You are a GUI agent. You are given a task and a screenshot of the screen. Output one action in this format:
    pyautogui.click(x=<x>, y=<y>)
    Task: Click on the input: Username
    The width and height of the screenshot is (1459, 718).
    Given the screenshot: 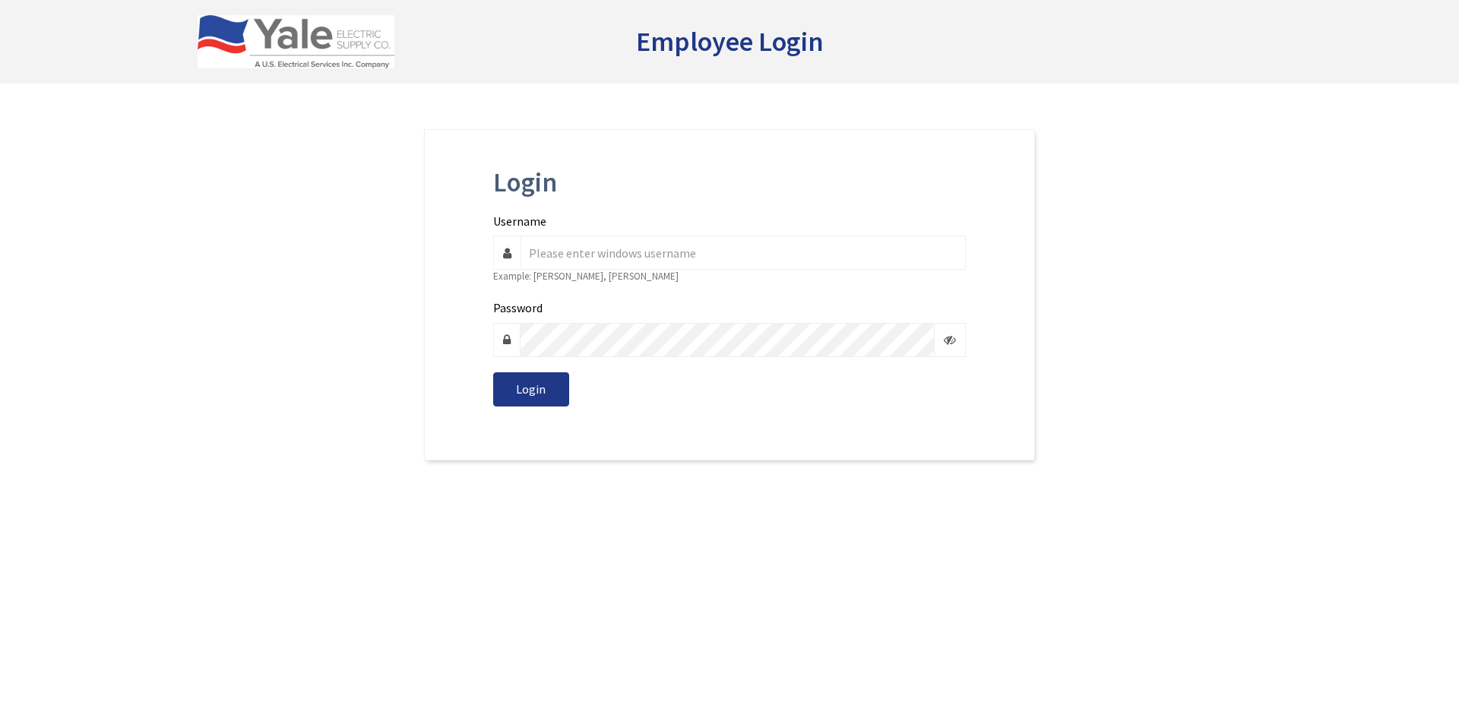 What is the action you would take?
    pyautogui.click(x=743, y=252)
    